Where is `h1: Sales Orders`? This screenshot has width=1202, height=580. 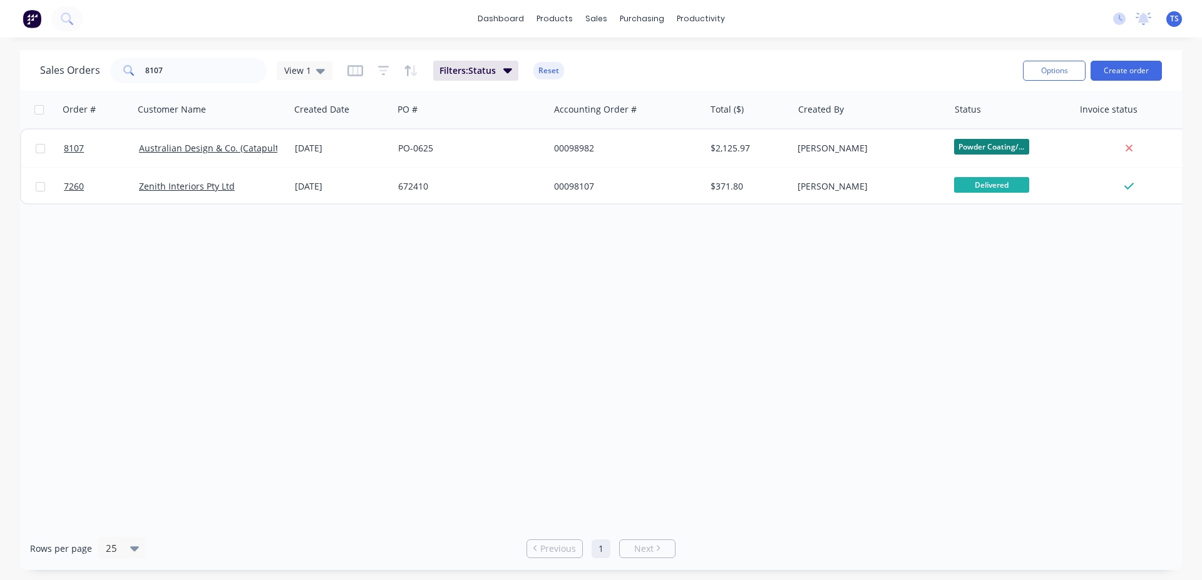 h1: Sales Orders is located at coordinates (70, 70).